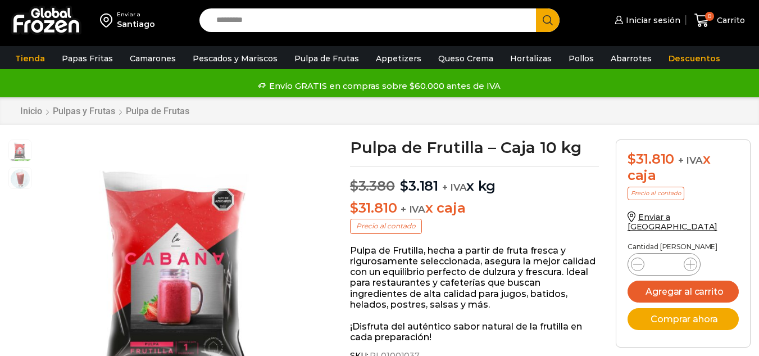  Describe the element at coordinates (474, 332) in the screenshot. I see `p: ¡Disfruta del auténtico sabor natural de la frutilla en cada preparación!` at that location.